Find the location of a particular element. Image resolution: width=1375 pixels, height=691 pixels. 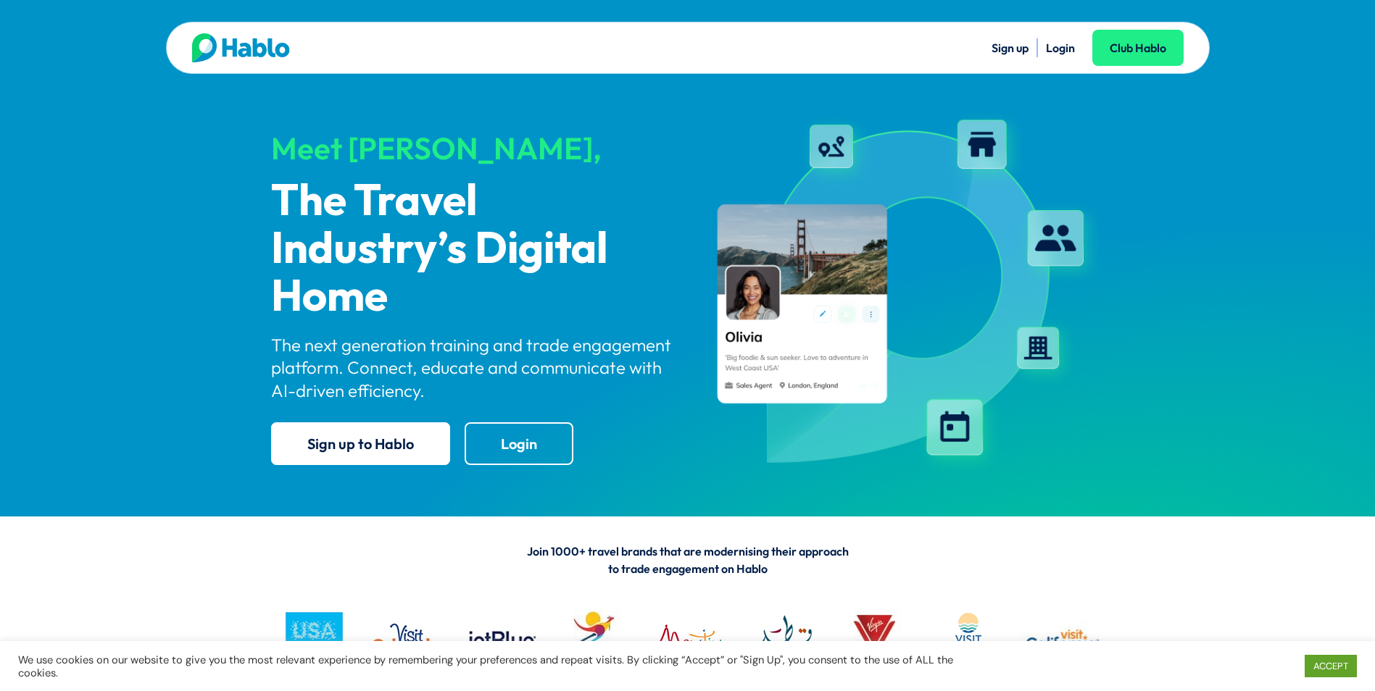

p: The Travel Industry’s Digital Home is located at coordinates (473, 250).